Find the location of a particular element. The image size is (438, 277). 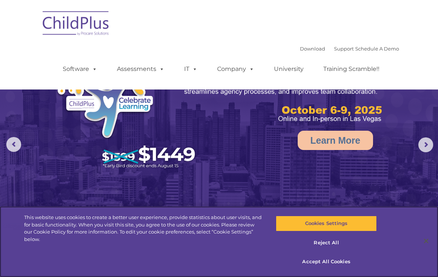

a: Training Scramble!! is located at coordinates (351, 69).